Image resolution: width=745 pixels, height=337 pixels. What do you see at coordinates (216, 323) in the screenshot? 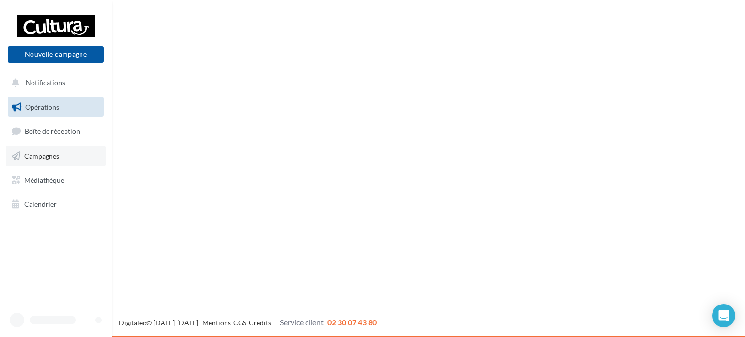
I see `a: Mentions` at bounding box center [216, 323].